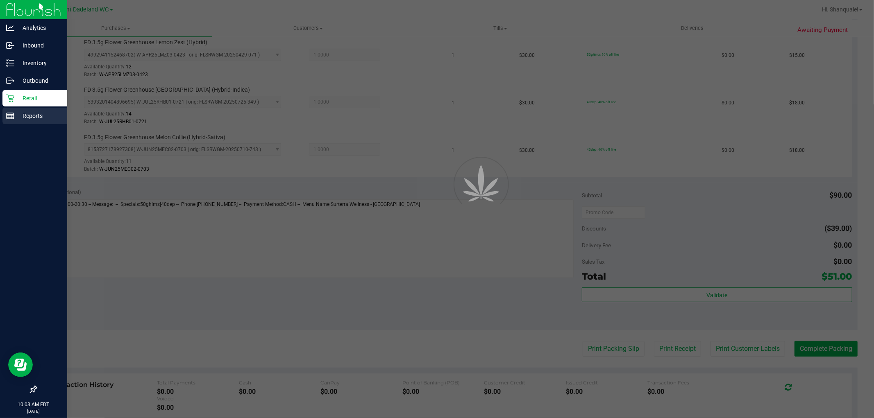  Describe the element at coordinates (39, 63) in the screenshot. I see `p: Inventory` at that location.